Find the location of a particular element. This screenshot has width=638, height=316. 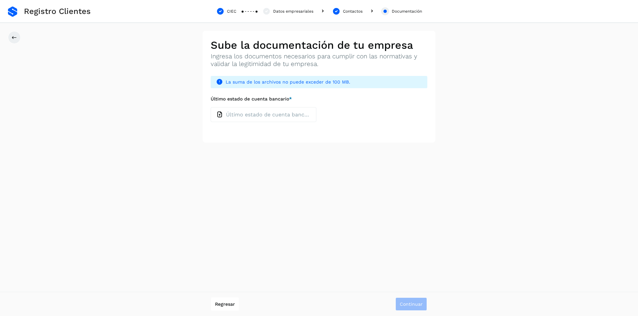

p: Ingresa los documentos necesarios para cumplir con las normativas y validar la legitimidad de tu ... is located at coordinates (319, 60).